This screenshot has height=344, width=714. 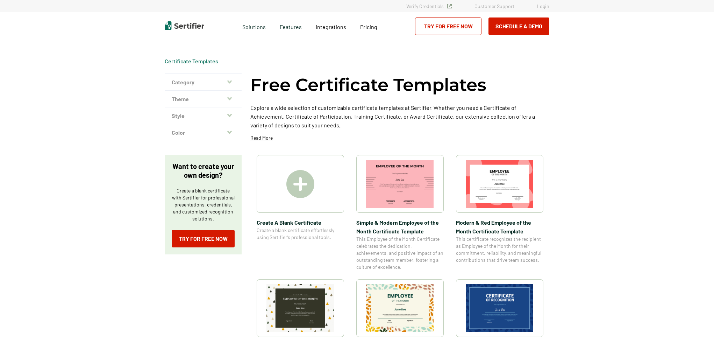 What do you see at coordinates (368, 27) in the screenshot?
I see `span: Pricing` at bounding box center [368, 27].